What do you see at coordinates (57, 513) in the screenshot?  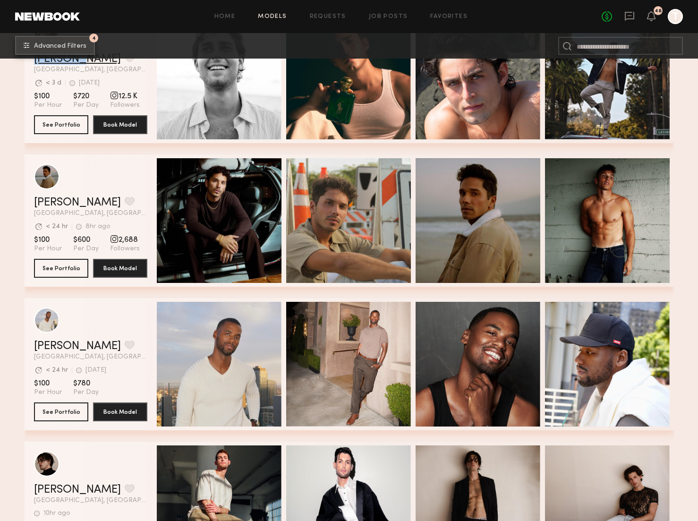 I see `div: 10hr ago` at bounding box center [57, 513].